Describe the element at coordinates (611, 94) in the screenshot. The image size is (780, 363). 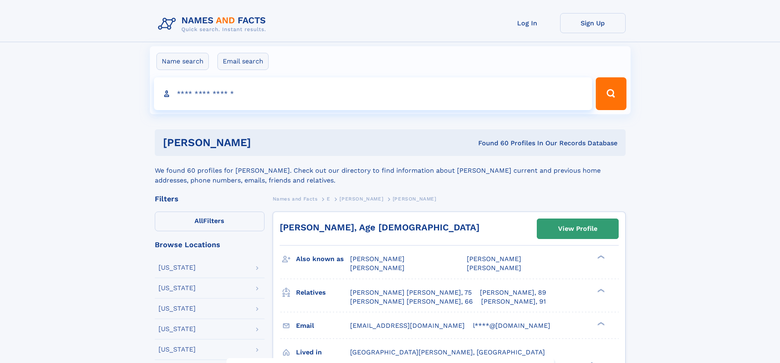
I see `button: Search Button` at that location.